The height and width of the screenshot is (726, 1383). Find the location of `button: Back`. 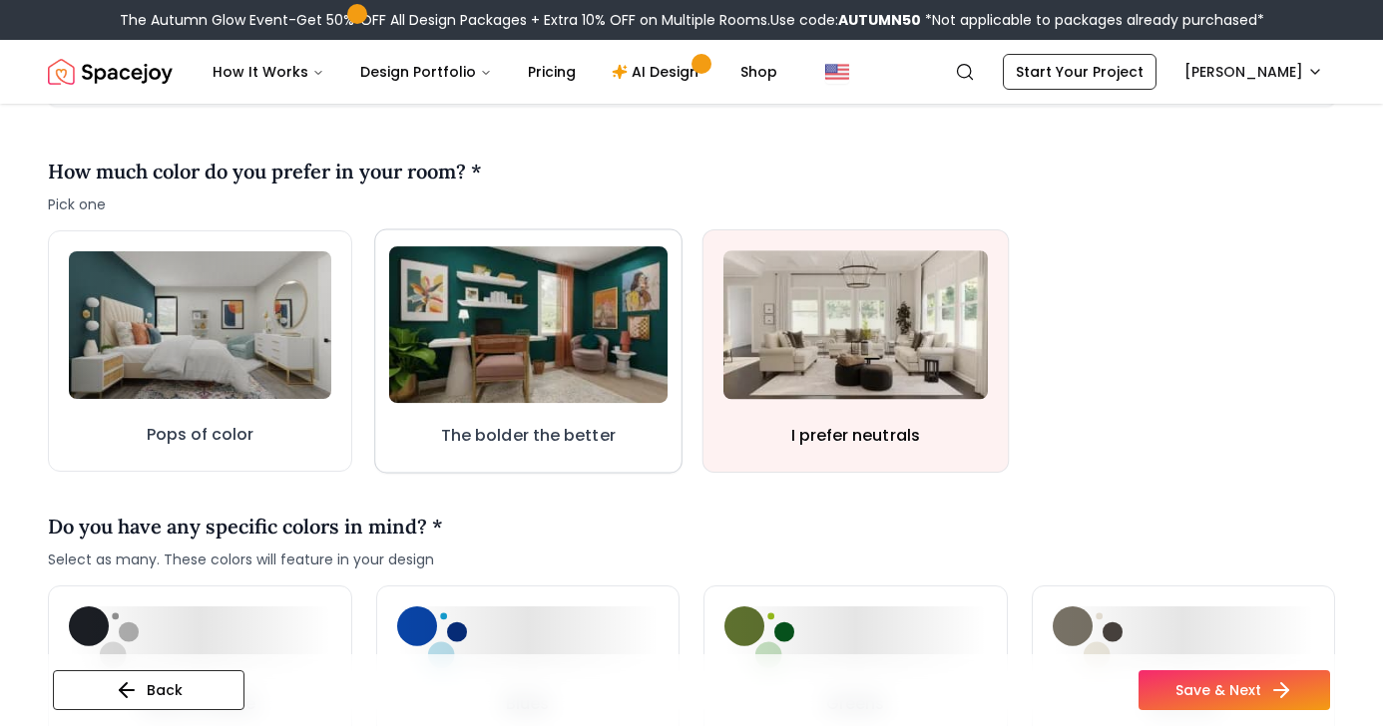

button: Back is located at coordinates (149, 690).